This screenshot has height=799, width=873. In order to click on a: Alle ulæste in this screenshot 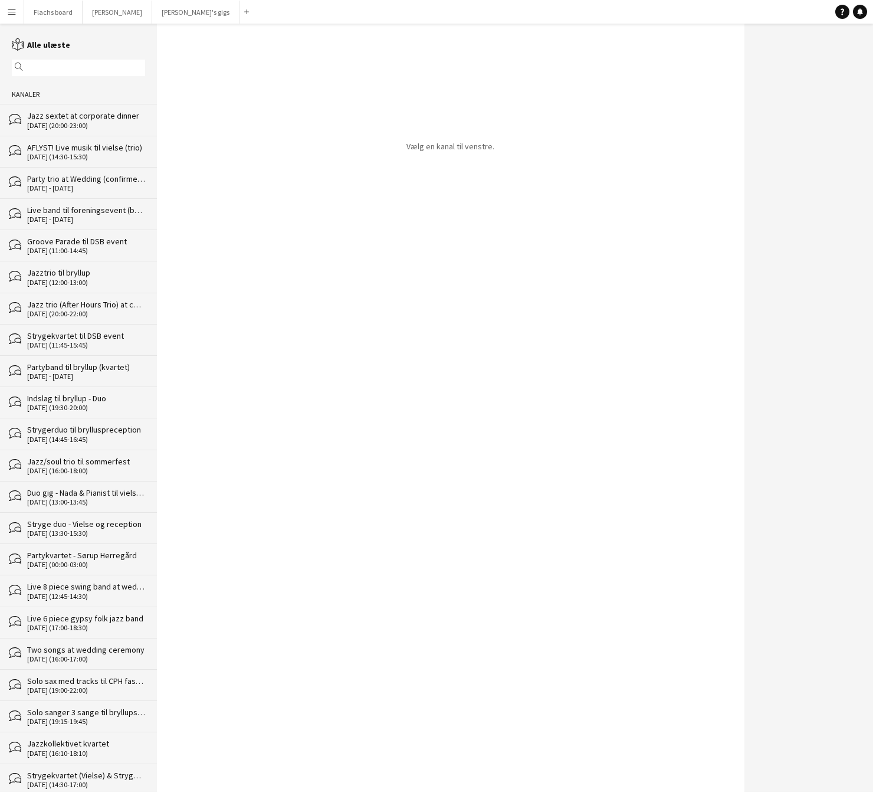, I will do `click(41, 45)`.